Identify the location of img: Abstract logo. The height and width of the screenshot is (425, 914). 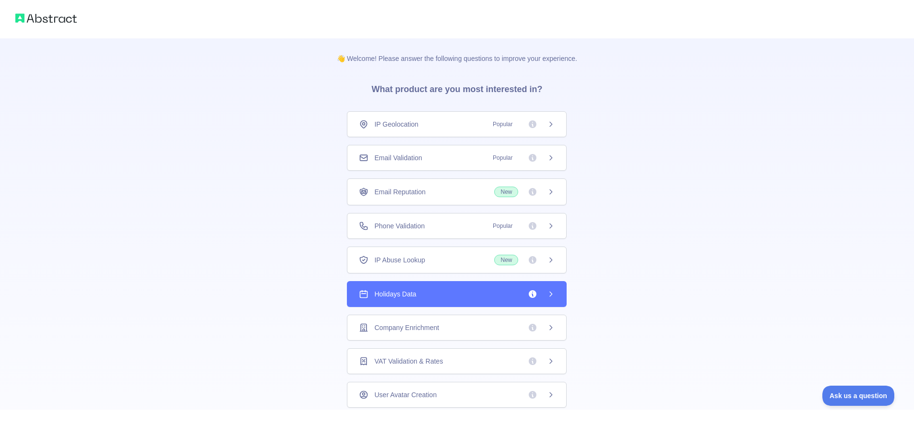
(46, 18).